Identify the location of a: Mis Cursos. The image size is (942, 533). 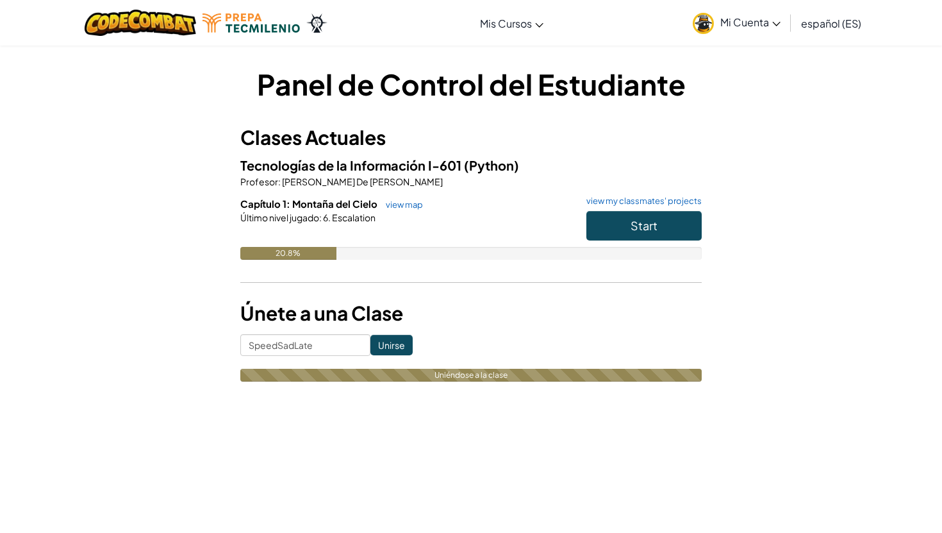
(511, 23).